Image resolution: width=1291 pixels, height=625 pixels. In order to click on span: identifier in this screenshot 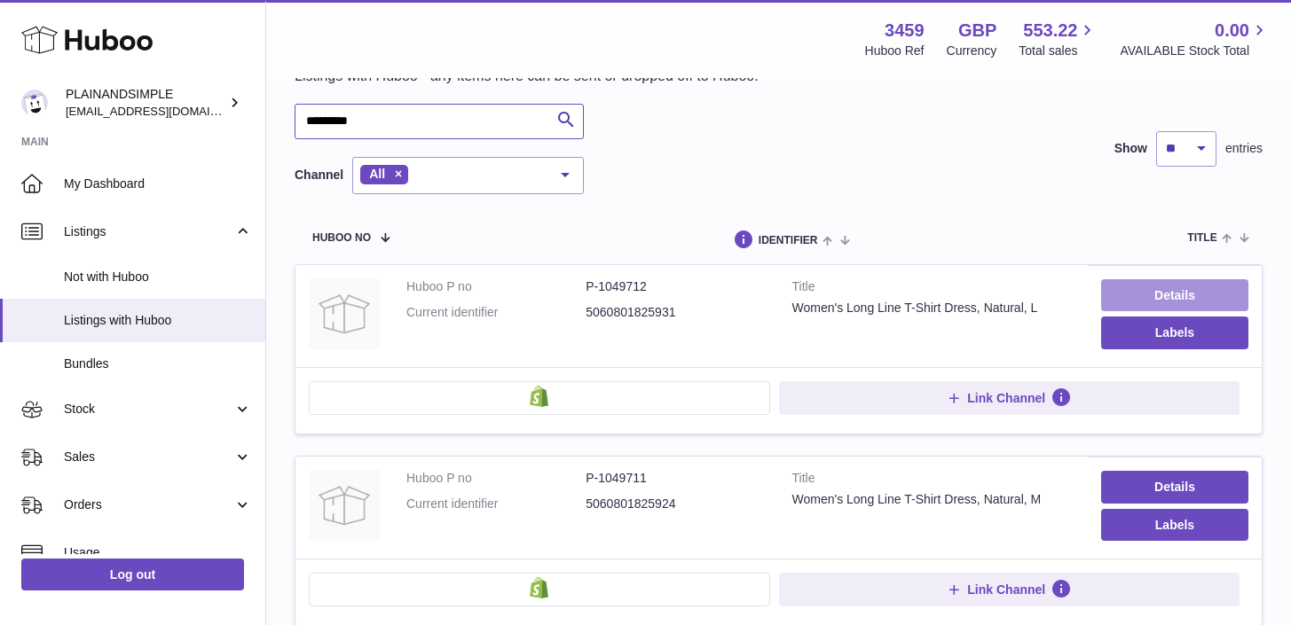, I will do `click(788, 240)`.